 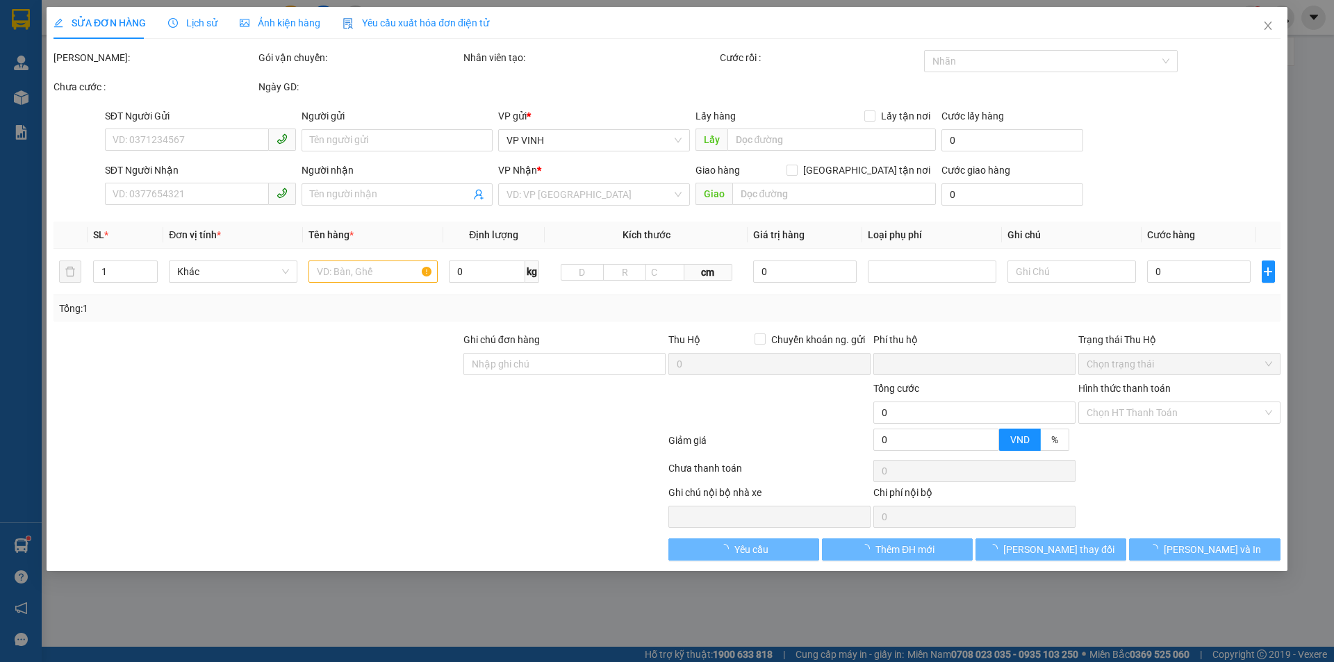 I want to click on span: Chuyển khoản ng. gửi, so click(x=818, y=340).